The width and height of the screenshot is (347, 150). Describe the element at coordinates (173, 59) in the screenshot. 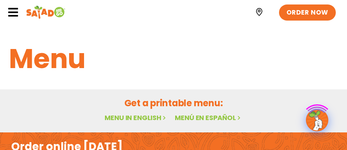

I see `h1: Menu` at that location.